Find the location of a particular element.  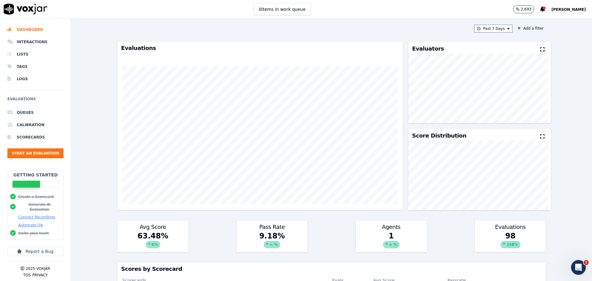

h3: Agents is located at coordinates (391, 227).